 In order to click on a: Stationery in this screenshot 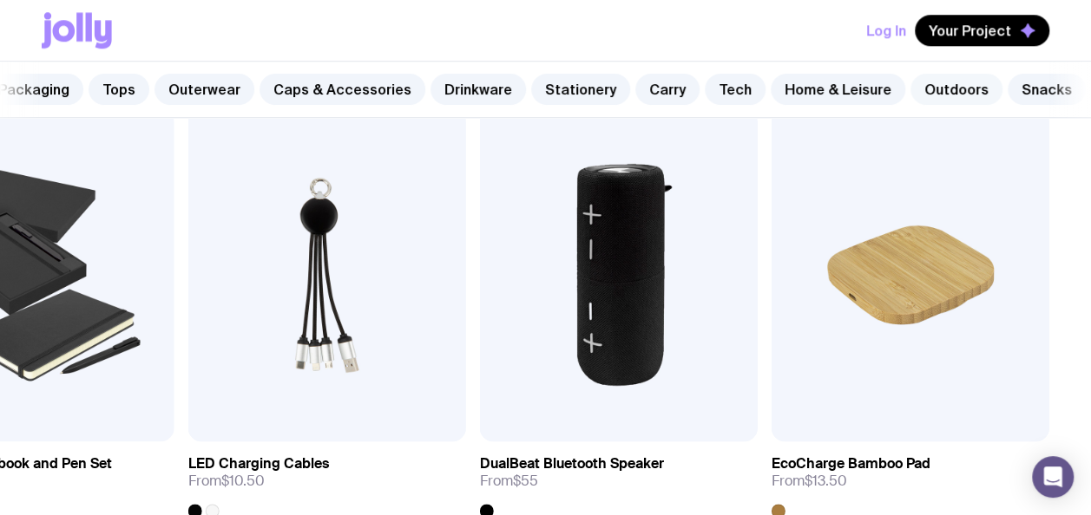, I will do `click(581, 89)`.